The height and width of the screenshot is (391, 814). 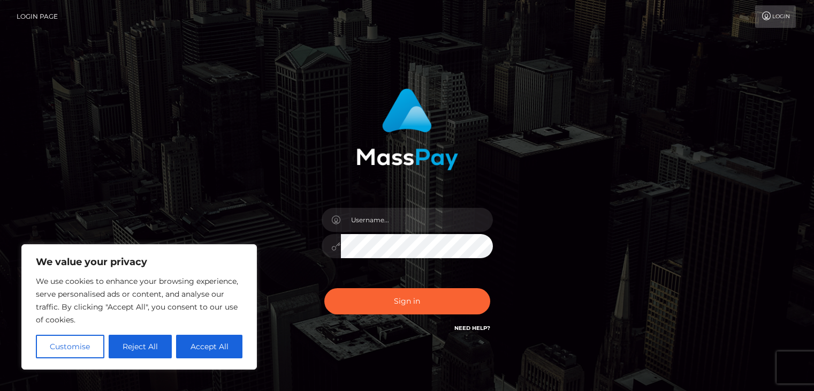 I want to click on button: Accept All, so click(x=209, y=346).